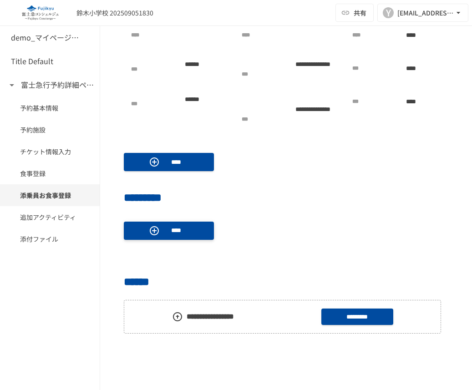 The height and width of the screenshot is (390, 472). I want to click on span: 追加アクティビティ, so click(50, 217).